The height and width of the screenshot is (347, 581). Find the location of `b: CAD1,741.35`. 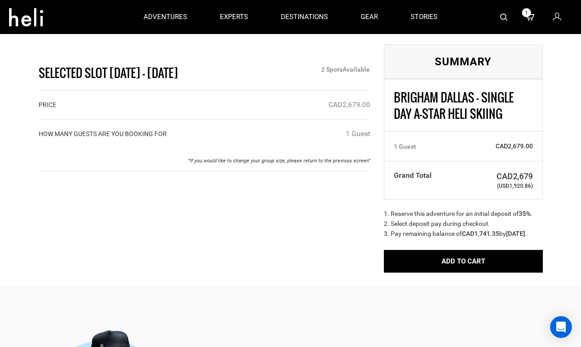

b: CAD1,741.35 is located at coordinates (480, 234).